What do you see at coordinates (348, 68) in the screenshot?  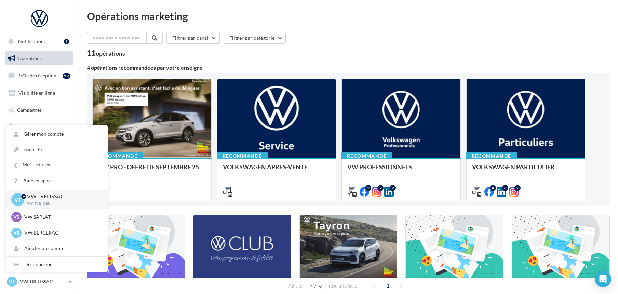 I see `div: 4 opérations recommandées par votre enseigne` at bounding box center [348, 68].